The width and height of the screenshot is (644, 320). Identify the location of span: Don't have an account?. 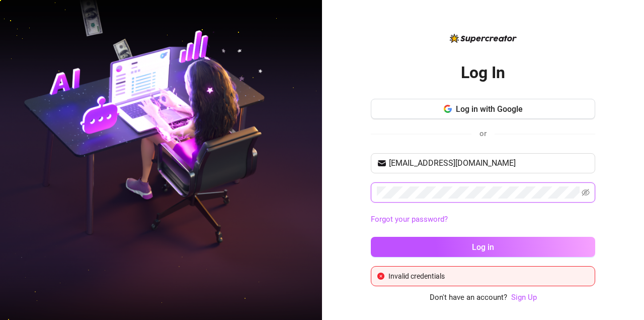
(468, 297).